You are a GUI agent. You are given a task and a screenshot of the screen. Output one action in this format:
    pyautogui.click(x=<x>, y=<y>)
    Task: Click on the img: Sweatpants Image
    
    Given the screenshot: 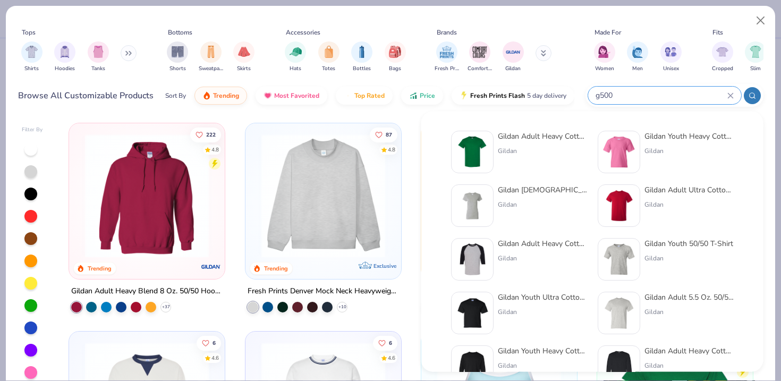 What is the action you would take?
    pyautogui.click(x=211, y=52)
    